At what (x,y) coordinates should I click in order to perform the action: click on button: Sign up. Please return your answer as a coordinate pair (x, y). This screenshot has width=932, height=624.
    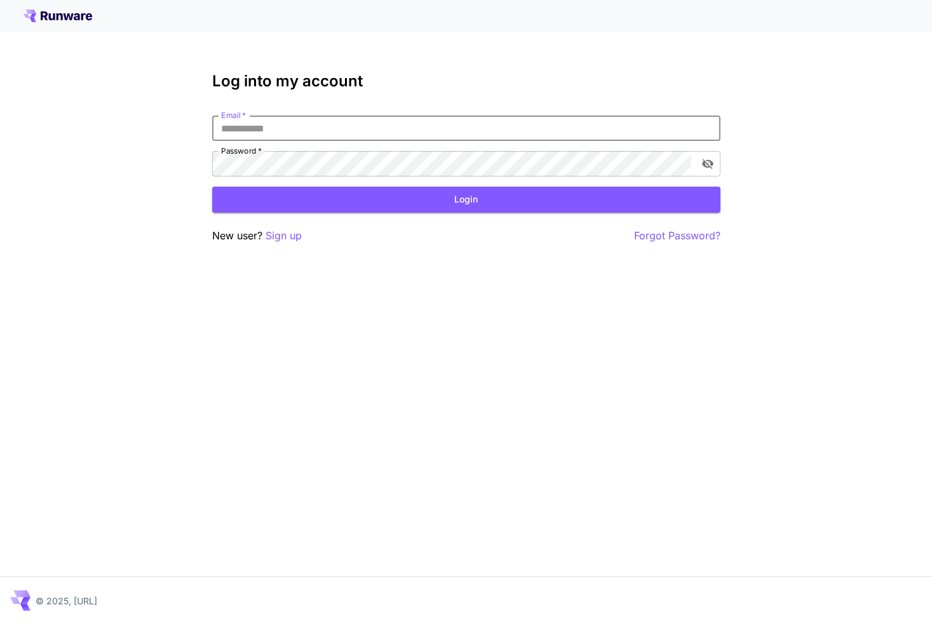
    Looking at the image, I should click on (283, 236).